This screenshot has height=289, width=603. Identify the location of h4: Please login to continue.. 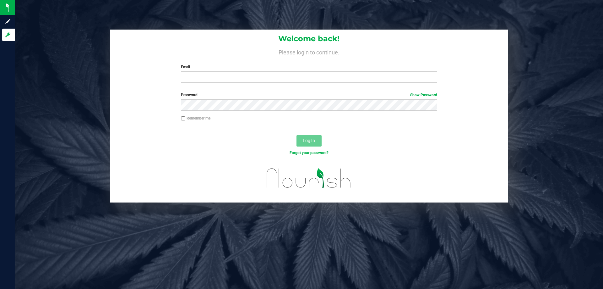
(309, 52).